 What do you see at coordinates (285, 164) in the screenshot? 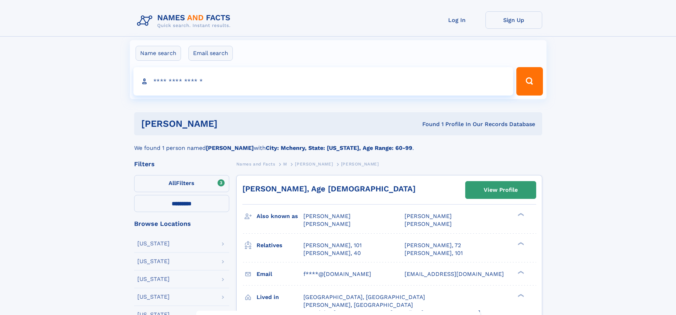
I see `a: M` at bounding box center [285, 164].